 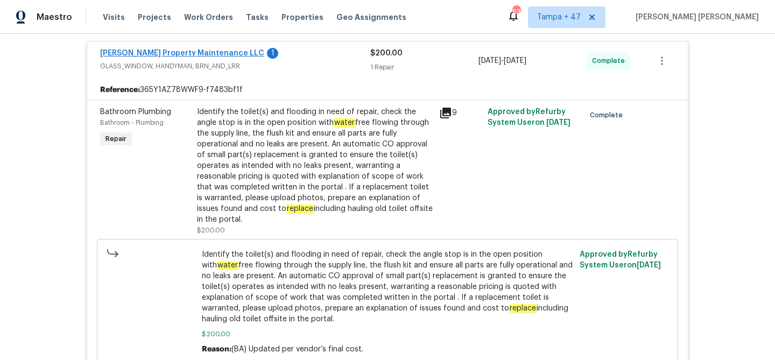 What do you see at coordinates (116, 139) in the screenshot?
I see `span: Repair` at bounding box center [116, 139].